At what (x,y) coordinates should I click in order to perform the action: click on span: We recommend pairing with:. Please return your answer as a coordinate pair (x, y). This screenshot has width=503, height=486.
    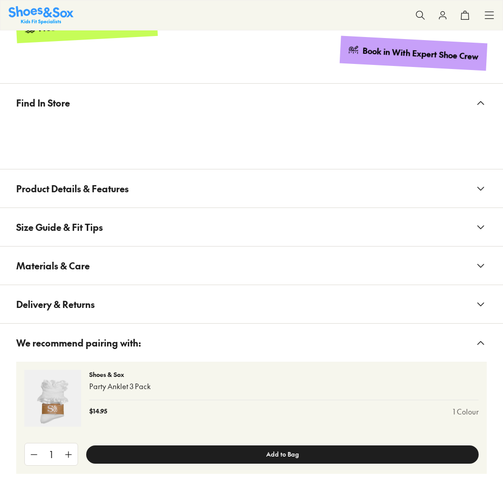
    Looking at the image, I should click on (79, 342).